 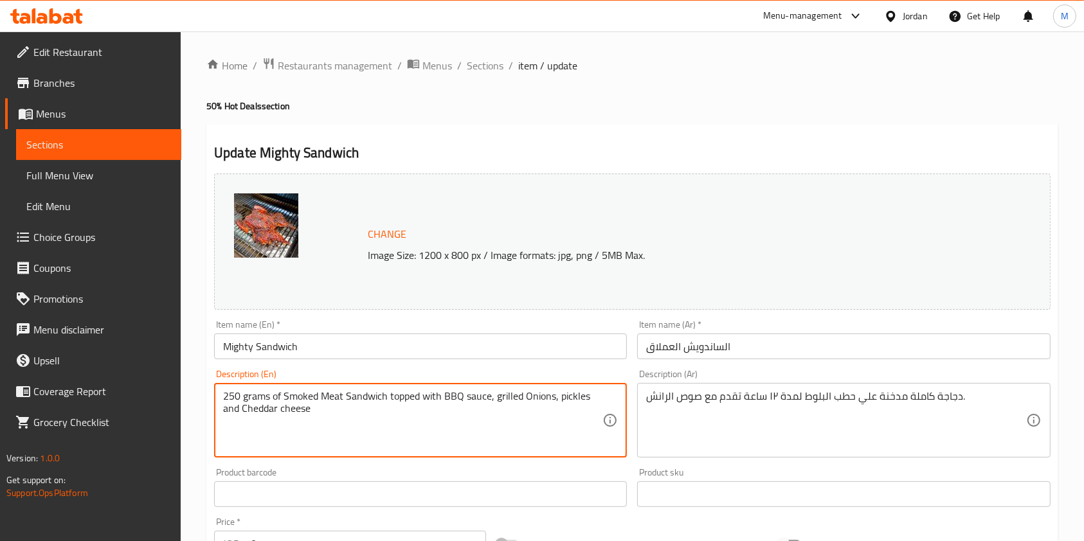 I want to click on span: Edit Menu, so click(x=98, y=206).